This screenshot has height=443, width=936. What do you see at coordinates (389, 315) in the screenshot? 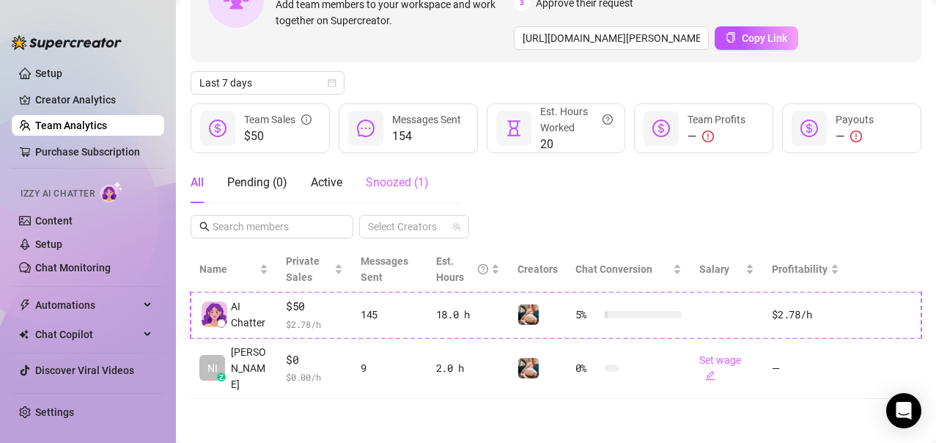
I see `div: 145` at bounding box center [389, 315].